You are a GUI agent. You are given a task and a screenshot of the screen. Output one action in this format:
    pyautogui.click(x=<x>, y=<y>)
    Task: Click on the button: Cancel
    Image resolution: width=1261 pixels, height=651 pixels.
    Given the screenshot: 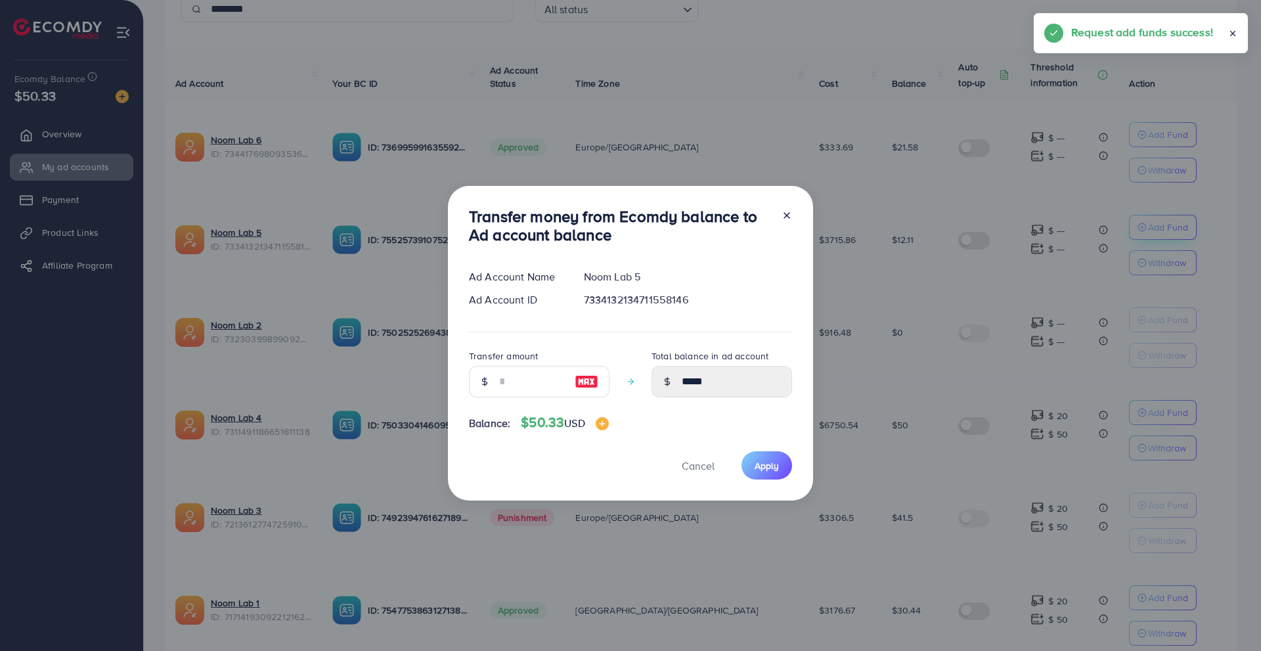 What is the action you would take?
    pyautogui.click(x=698, y=465)
    